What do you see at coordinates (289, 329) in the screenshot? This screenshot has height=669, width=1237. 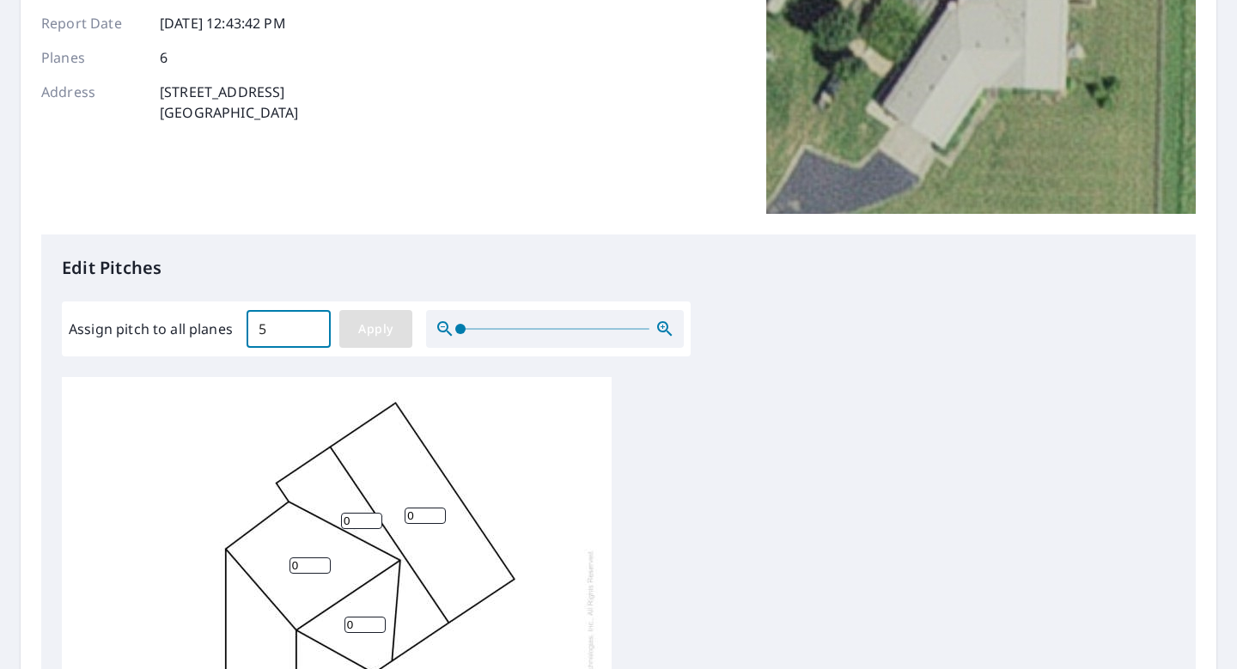 I see `input: 00.0` at bounding box center [289, 329].